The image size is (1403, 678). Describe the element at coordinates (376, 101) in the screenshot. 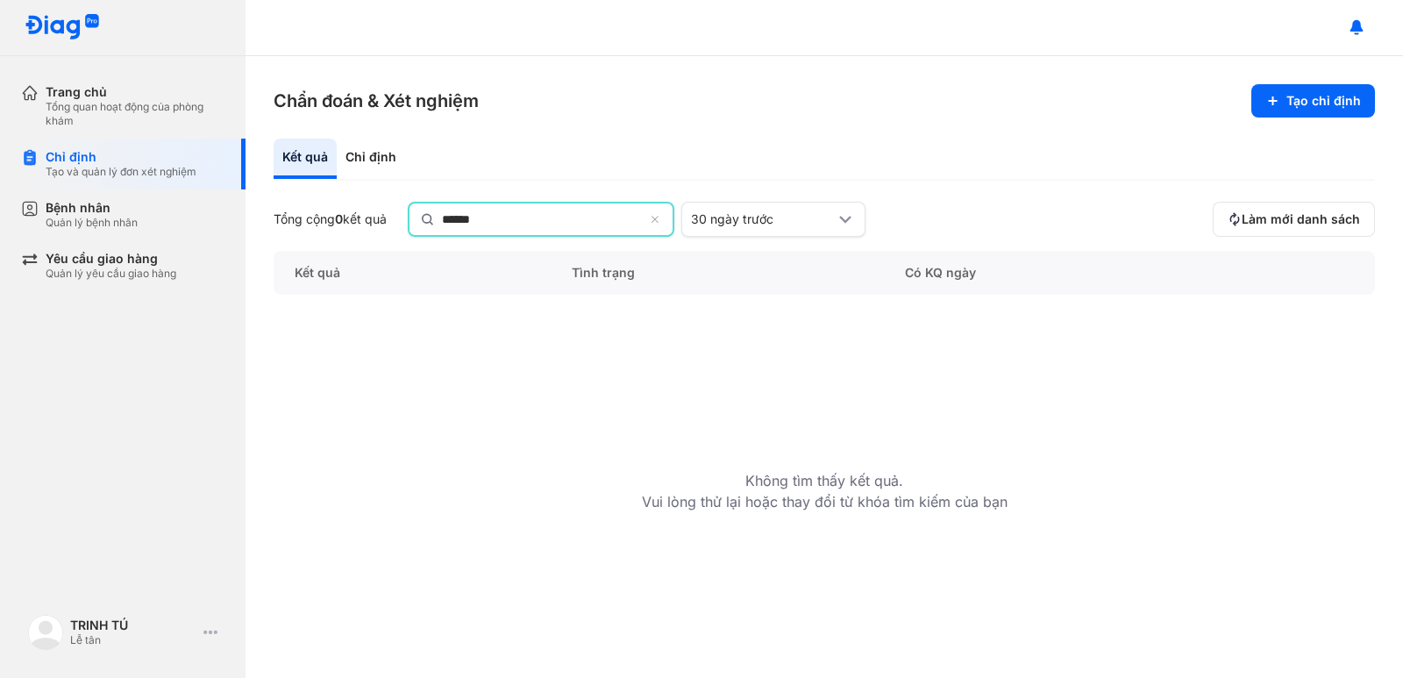

I see `h3: Chẩn đoán & Xét nghiệm` at that location.